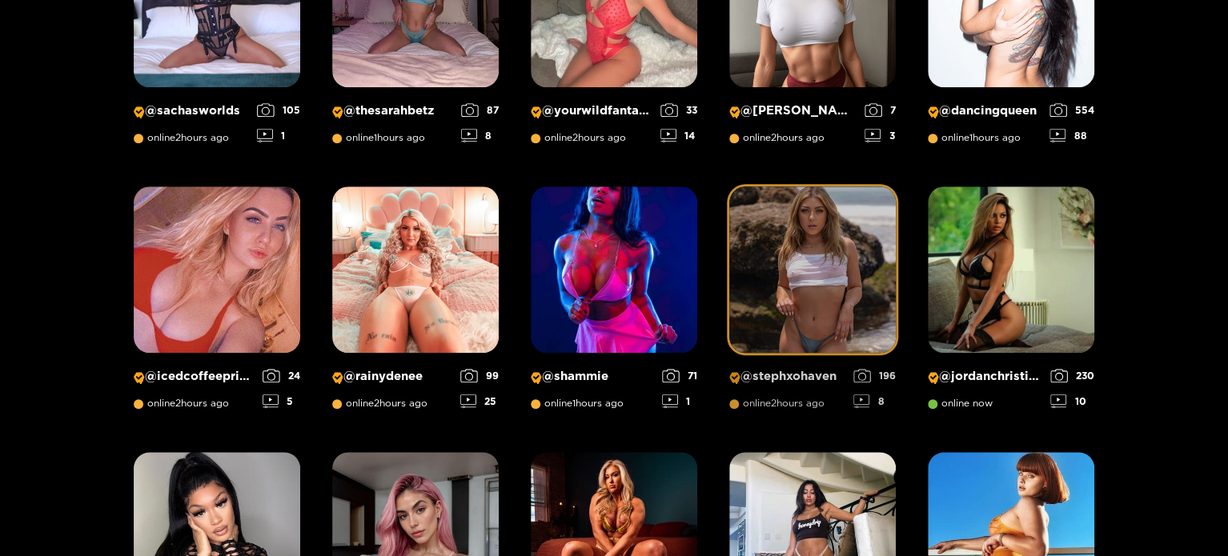  What do you see at coordinates (960, 403) in the screenshot?
I see `span: online now` at bounding box center [960, 403].